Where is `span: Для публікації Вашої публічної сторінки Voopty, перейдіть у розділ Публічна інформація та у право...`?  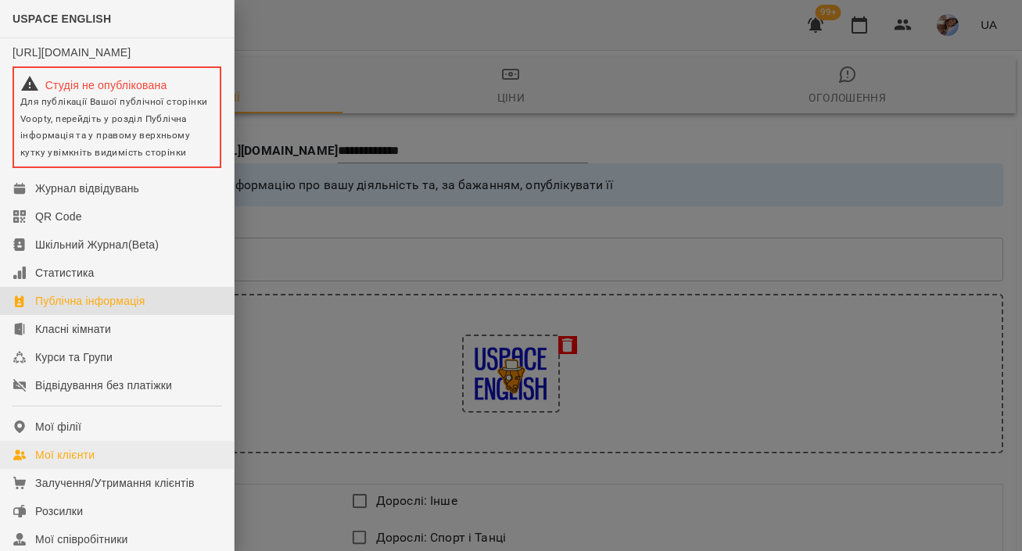 span: Для публікації Вашої публічної сторінки Voopty, перейдіть у розділ Публічна інформація та у право... is located at coordinates (113, 127).